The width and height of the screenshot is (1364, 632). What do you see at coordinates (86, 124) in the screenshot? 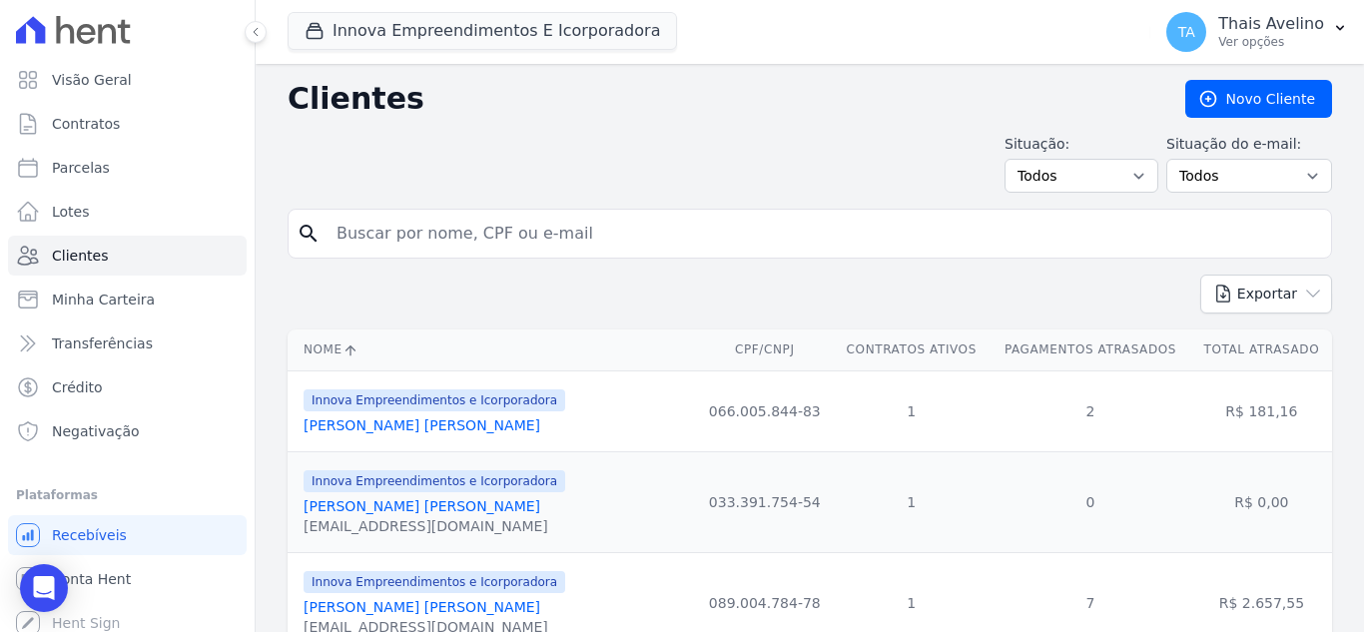
I see `span: Contratos` at bounding box center [86, 124].